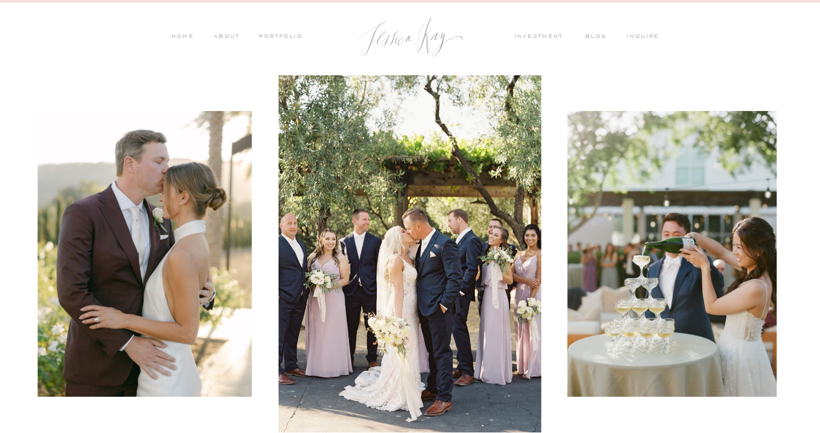 This screenshot has width=820, height=433. I want to click on nav: blog, so click(599, 37).